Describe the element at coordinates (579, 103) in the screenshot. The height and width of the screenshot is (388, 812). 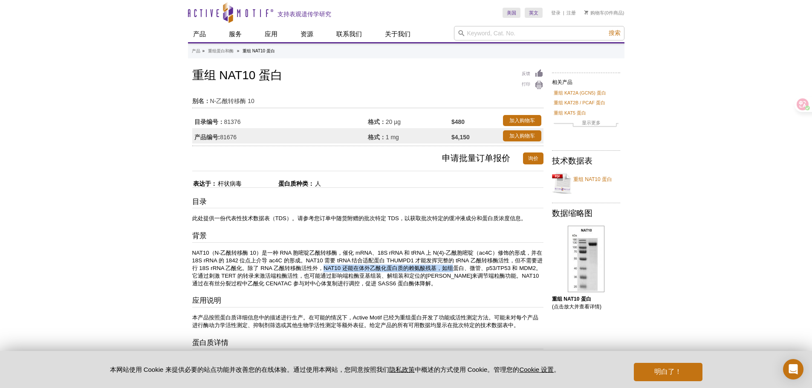
I see `font: 重组 KAT2B / PCAF 蛋白` at that location.